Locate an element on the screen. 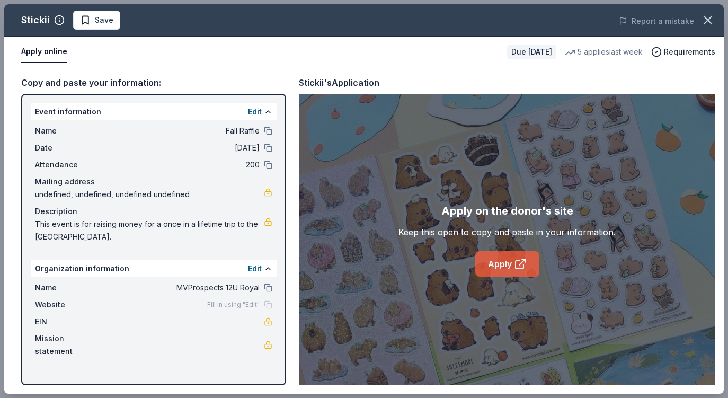 This screenshot has width=728, height=398. span: Requirements is located at coordinates (689, 52).